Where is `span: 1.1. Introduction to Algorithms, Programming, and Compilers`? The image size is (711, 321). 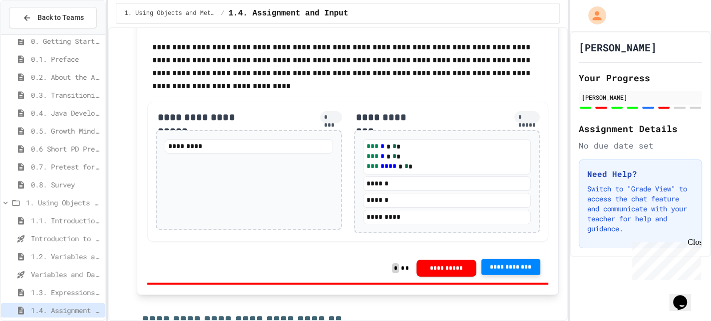
span: 1.1. Introduction to Algorithms, Programming, and Compilers is located at coordinates (66, 221).